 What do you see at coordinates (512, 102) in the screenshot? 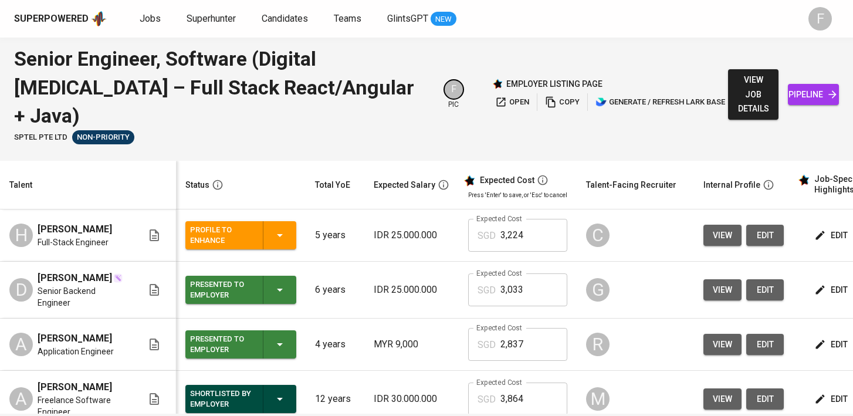
I see `span: open` at bounding box center [512, 102].